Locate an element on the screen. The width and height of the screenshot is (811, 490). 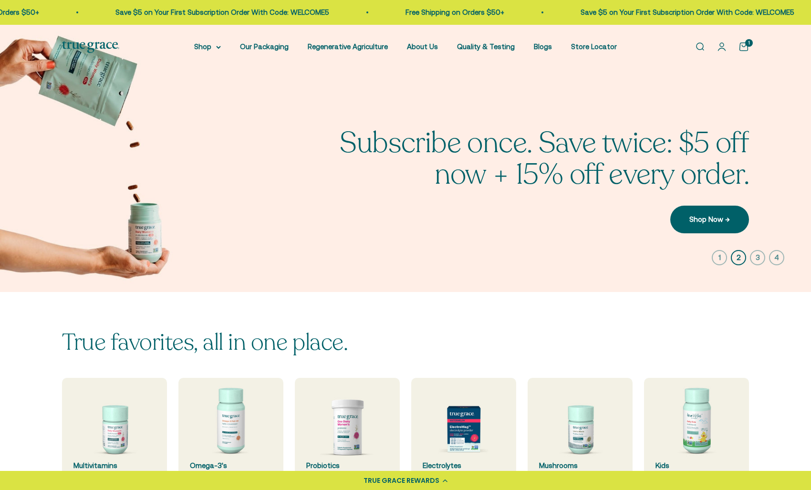
a: Shop Now → is located at coordinates (709, 219).